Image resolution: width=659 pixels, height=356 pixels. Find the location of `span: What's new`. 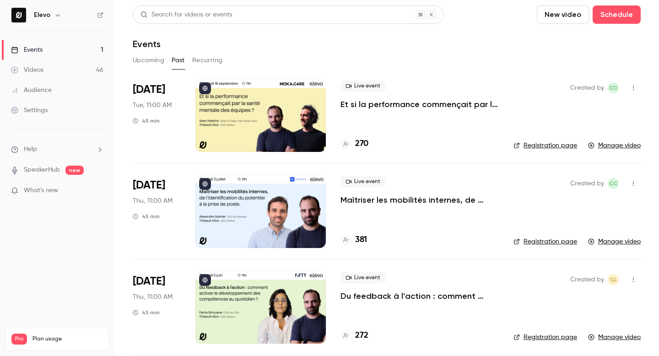

span: What's new is located at coordinates (41, 190).